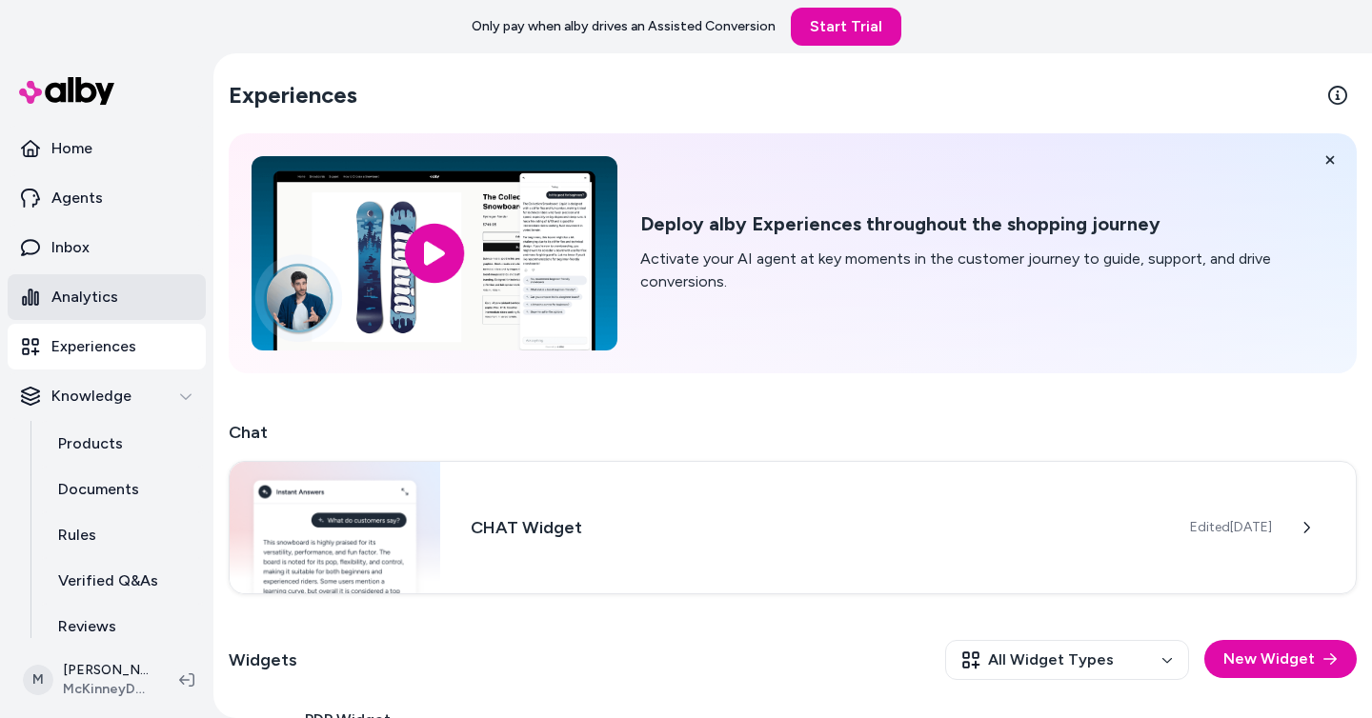 This screenshot has width=1372, height=718. I want to click on h2: Widgets, so click(263, 660).